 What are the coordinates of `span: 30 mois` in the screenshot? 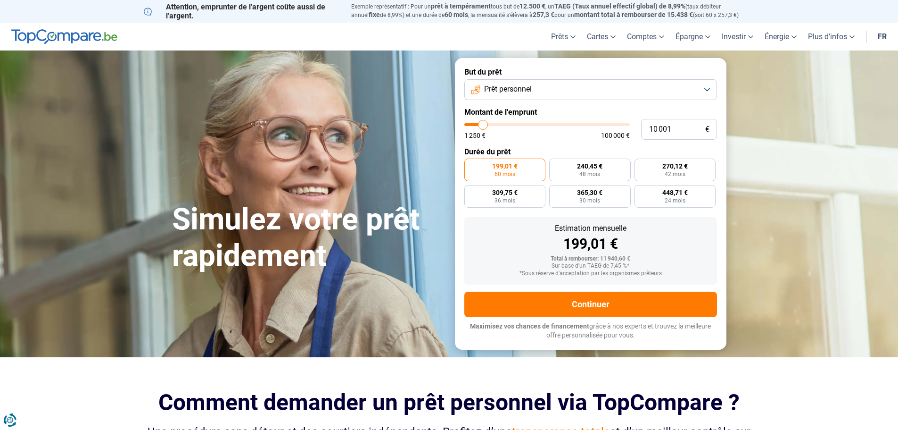 It's located at (590, 200).